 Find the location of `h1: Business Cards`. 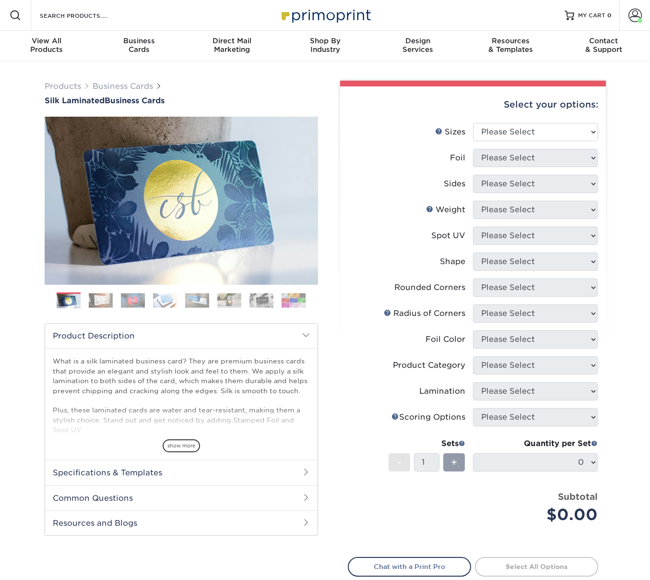

h1: Business Cards is located at coordinates (181, 100).